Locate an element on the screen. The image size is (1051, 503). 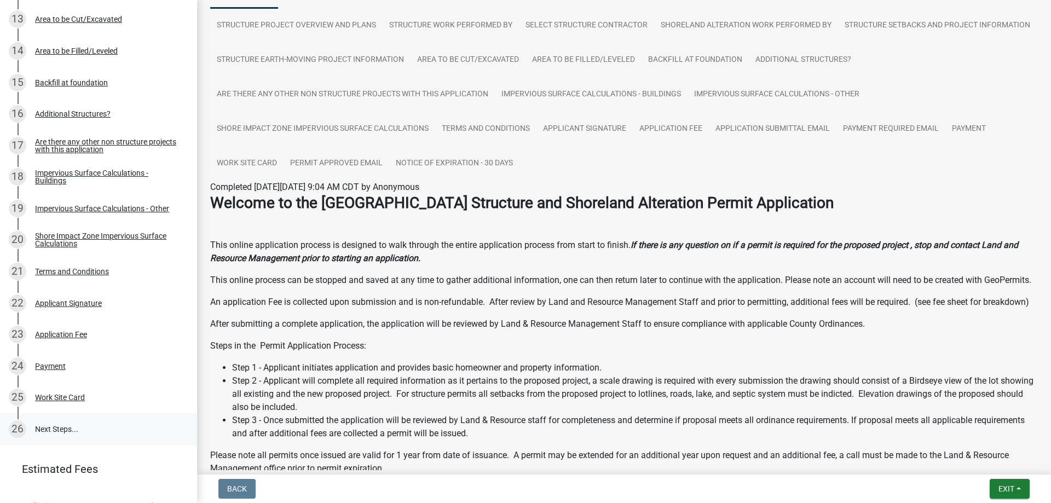
button: Back is located at coordinates (237, 489).